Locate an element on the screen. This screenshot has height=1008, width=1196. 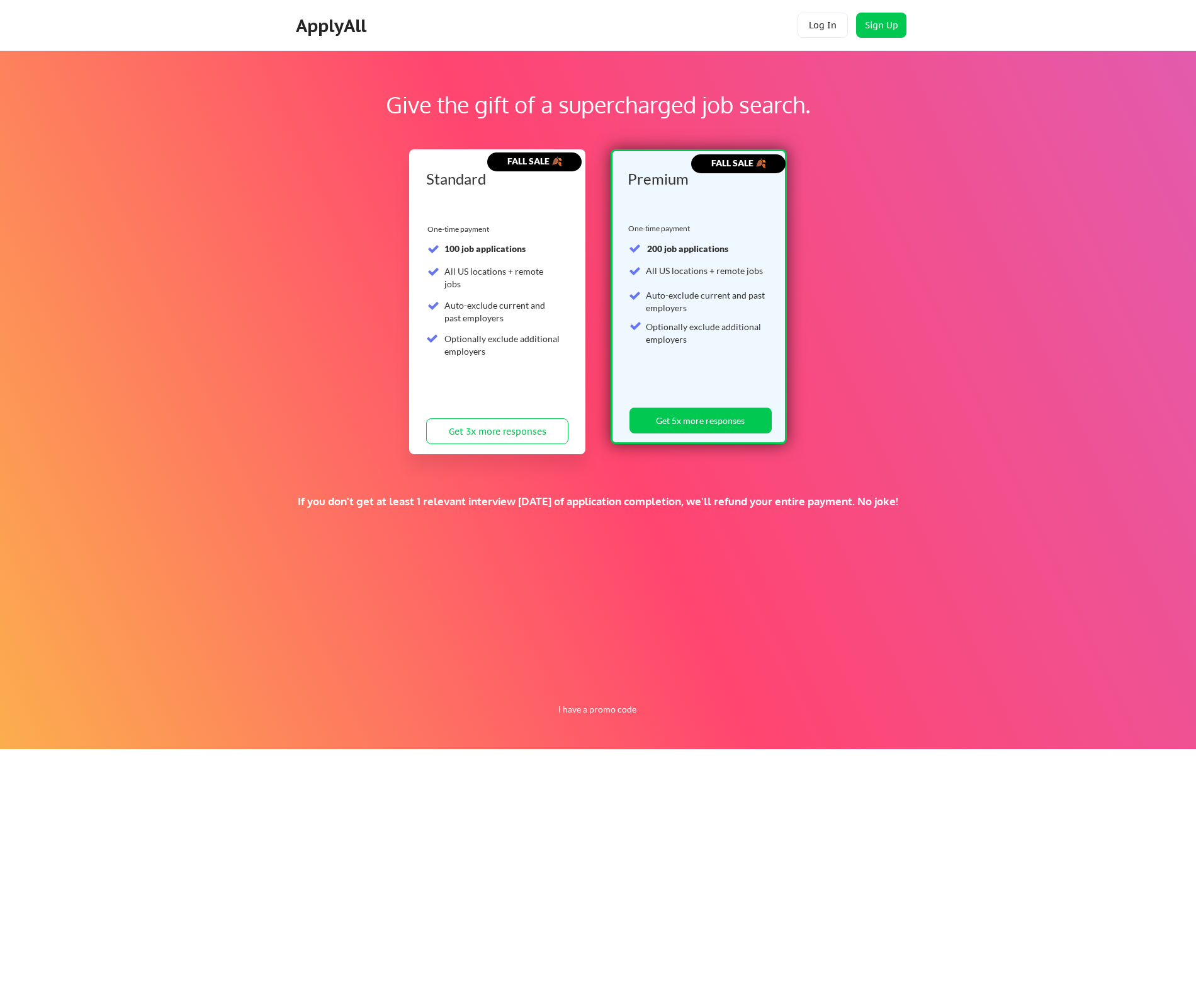
strong: 100 job applications is located at coordinates (485, 248).